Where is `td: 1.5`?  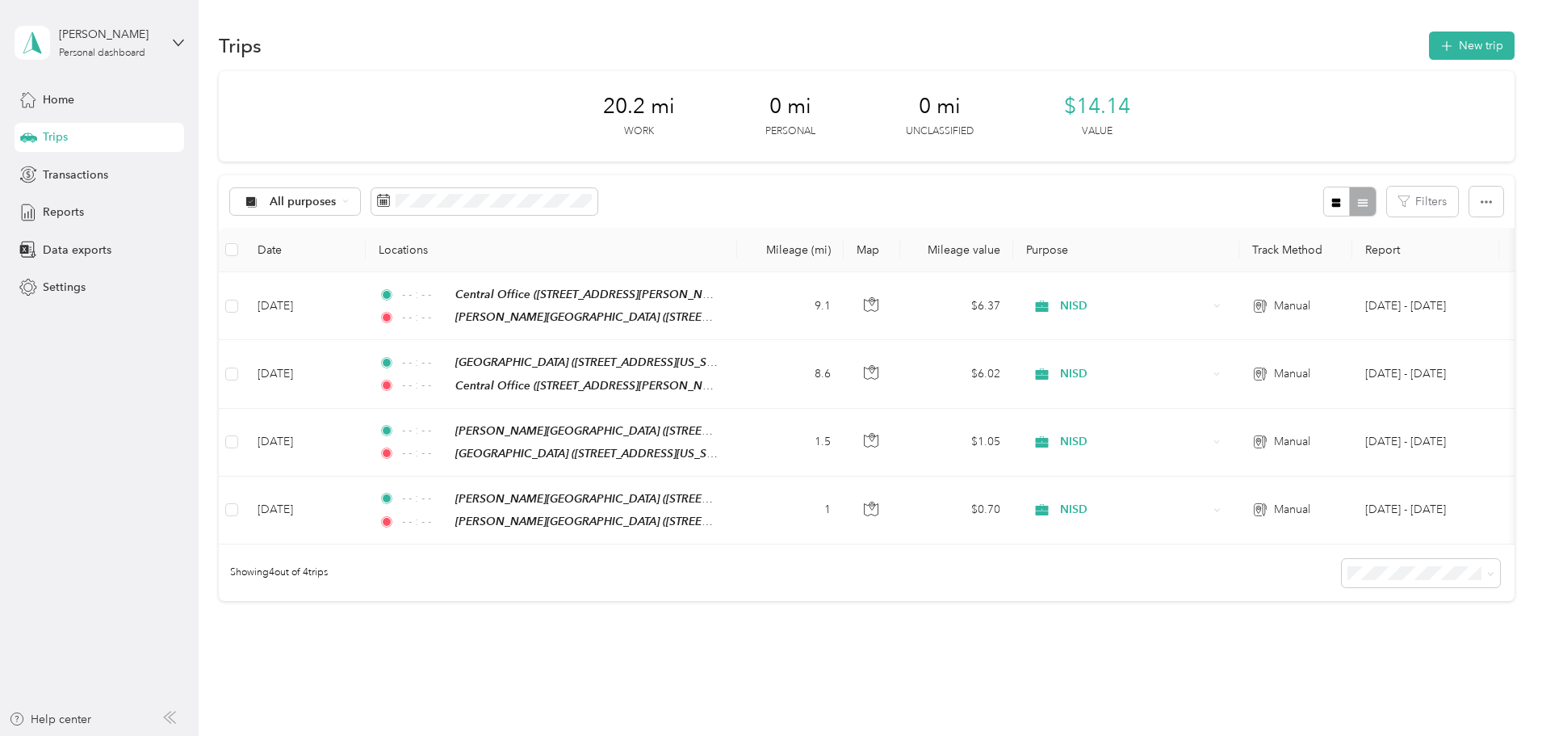
td: 1.5 is located at coordinates (791, 442).